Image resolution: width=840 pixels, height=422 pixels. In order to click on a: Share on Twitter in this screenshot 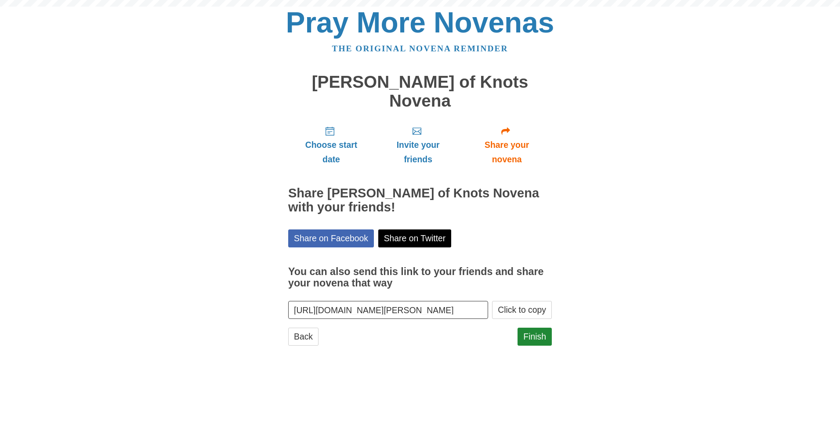, I will do `click(415, 238)`.